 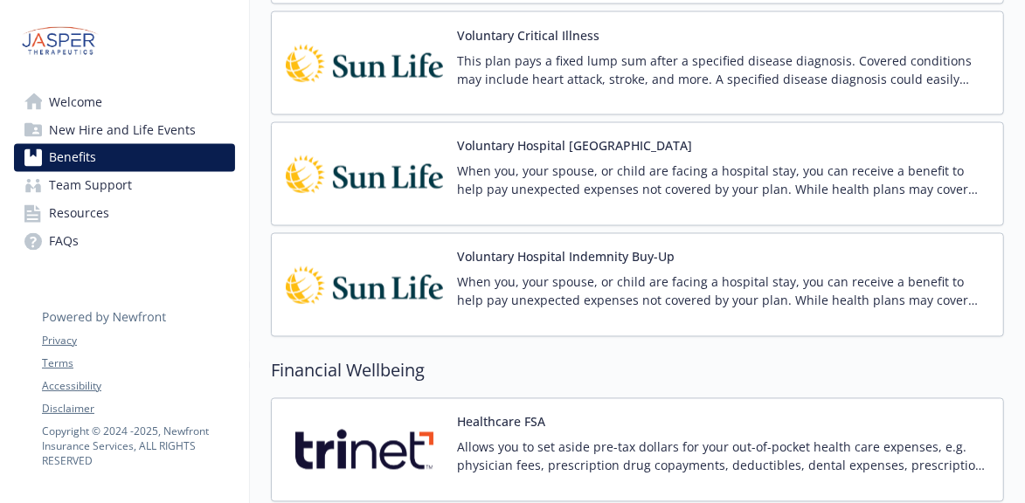 I want to click on a: Terms, so click(x=138, y=364).